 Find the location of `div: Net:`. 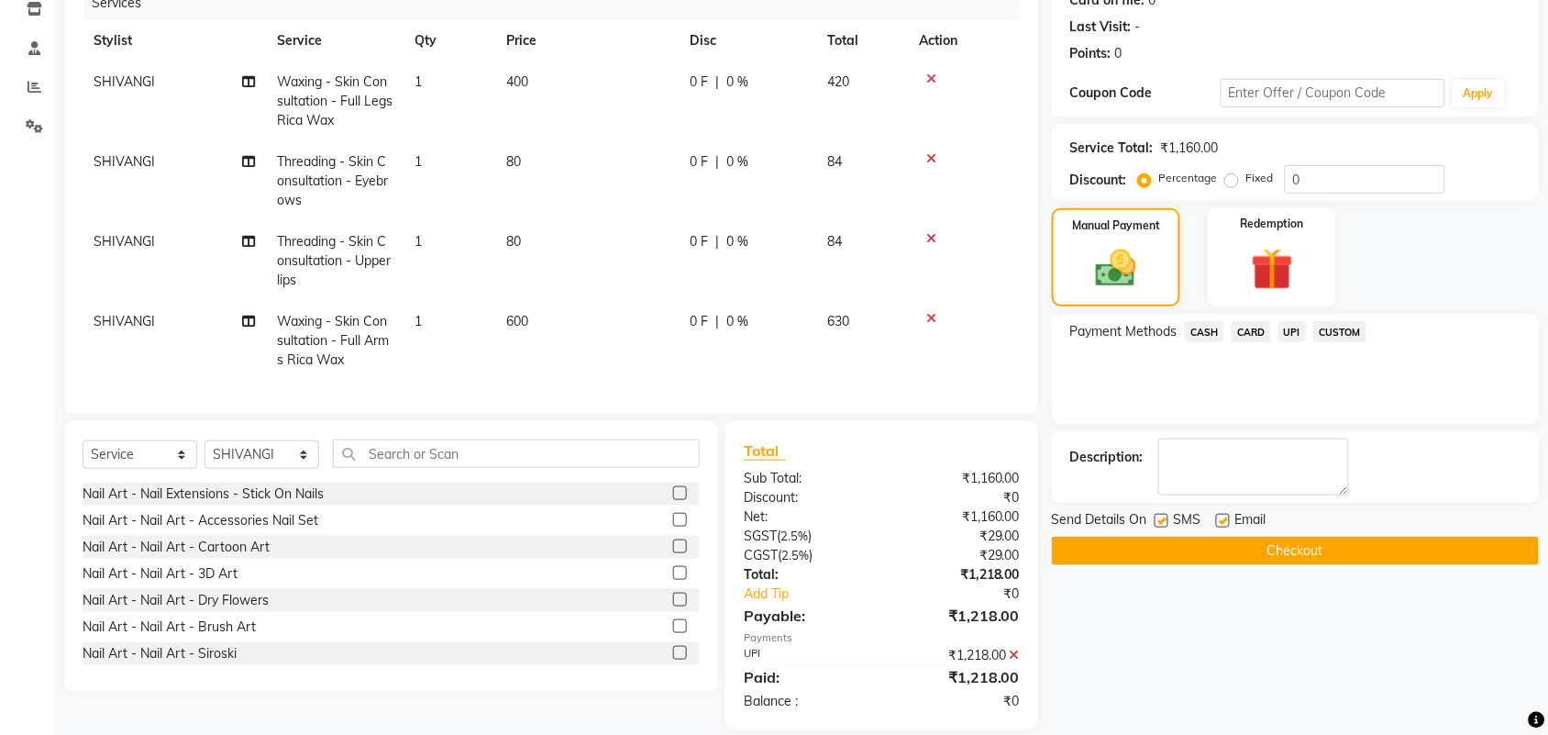

div: Net: is located at coordinates (806, 516).